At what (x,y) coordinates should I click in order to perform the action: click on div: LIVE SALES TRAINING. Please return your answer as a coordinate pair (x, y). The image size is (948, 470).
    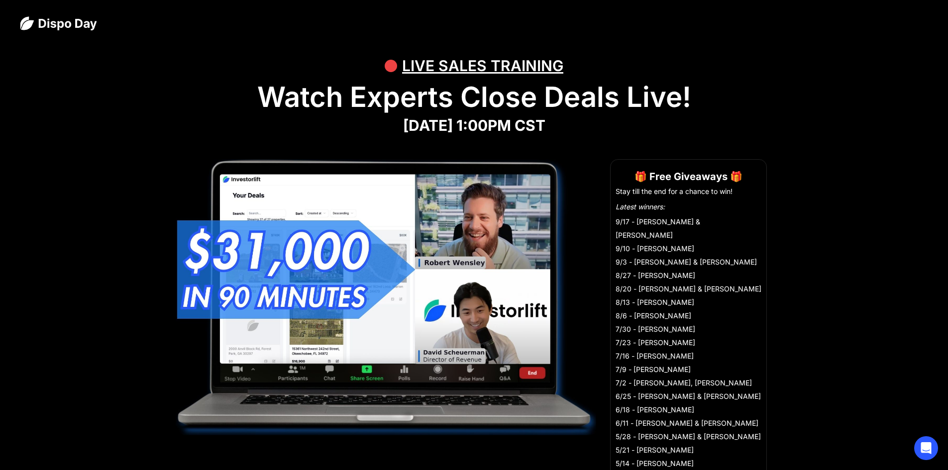
    Looking at the image, I should click on (483, 66).